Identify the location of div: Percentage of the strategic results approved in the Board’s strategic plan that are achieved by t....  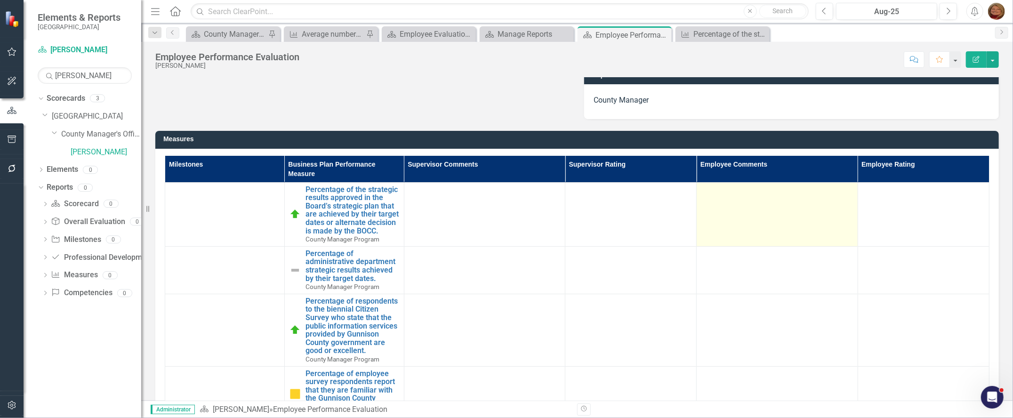
(730, 34).